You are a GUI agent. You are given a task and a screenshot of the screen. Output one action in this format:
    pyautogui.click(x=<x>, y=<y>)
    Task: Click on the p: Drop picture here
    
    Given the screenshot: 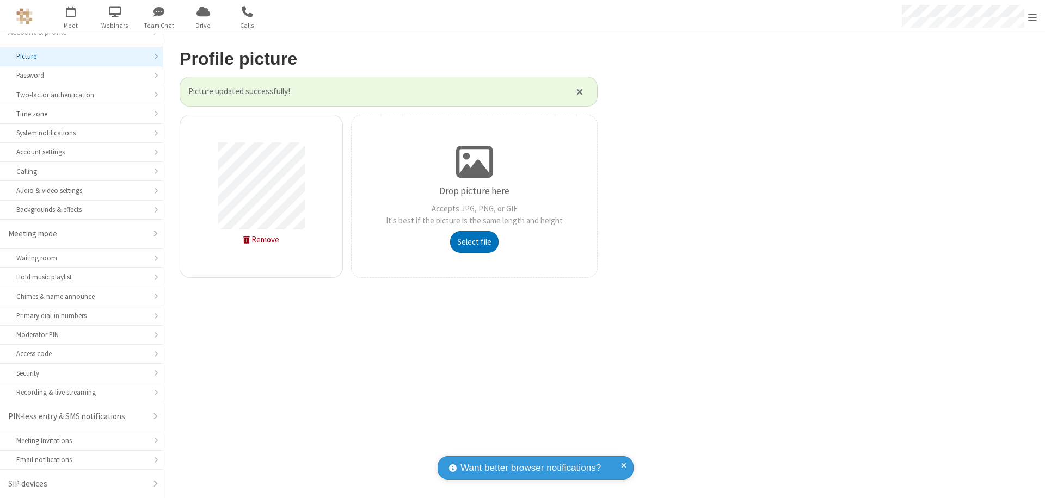 What is the action you would take?
    pyautogui.click(x=474, y=192)
    